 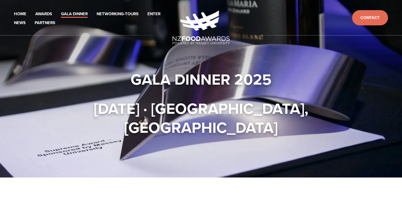 What do you see at coordinates (201, 79) in the screenshot?
I see `h1: Gala Dinner 2025` at bounding box center [201, 79].